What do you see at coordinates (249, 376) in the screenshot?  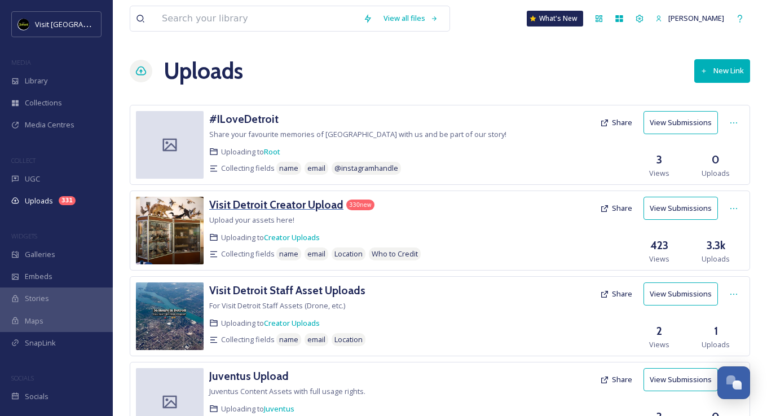 I see `a: Juventus Upload` at bounding box center [249, 376].